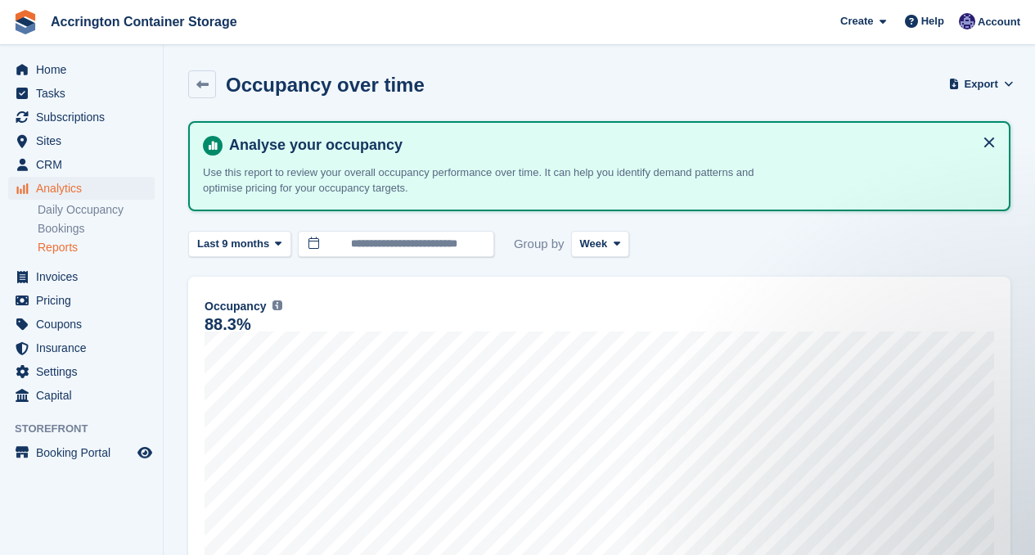 The width and height of the screenshot is (1035, 555). Describe the element at coordinates (85, 395) in the screenshot. I see `span: Capital` at that location.